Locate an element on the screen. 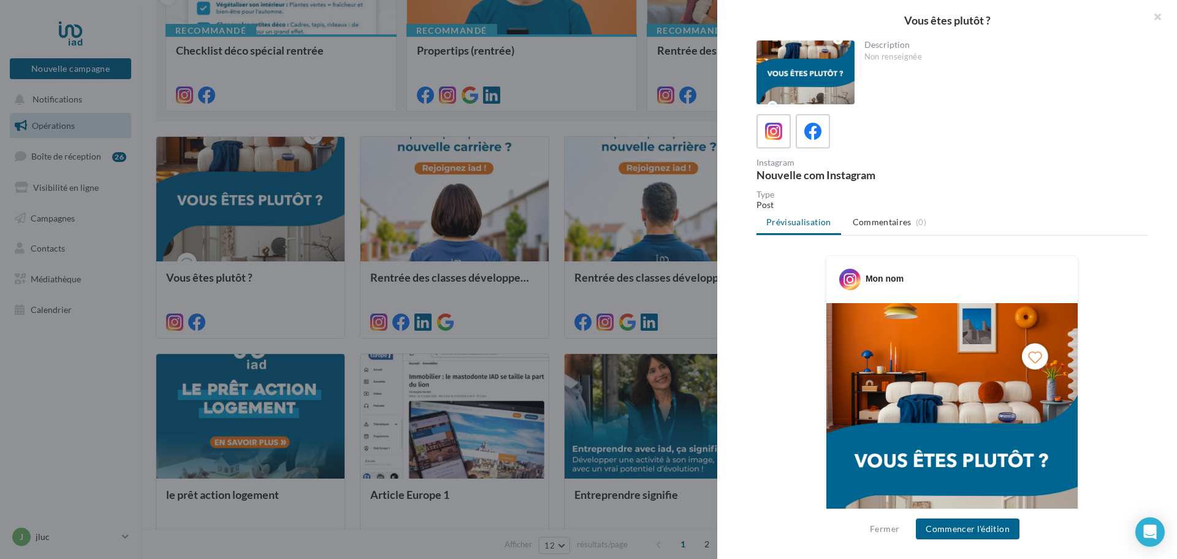  span: (0) is located at coordinates (921, 222).